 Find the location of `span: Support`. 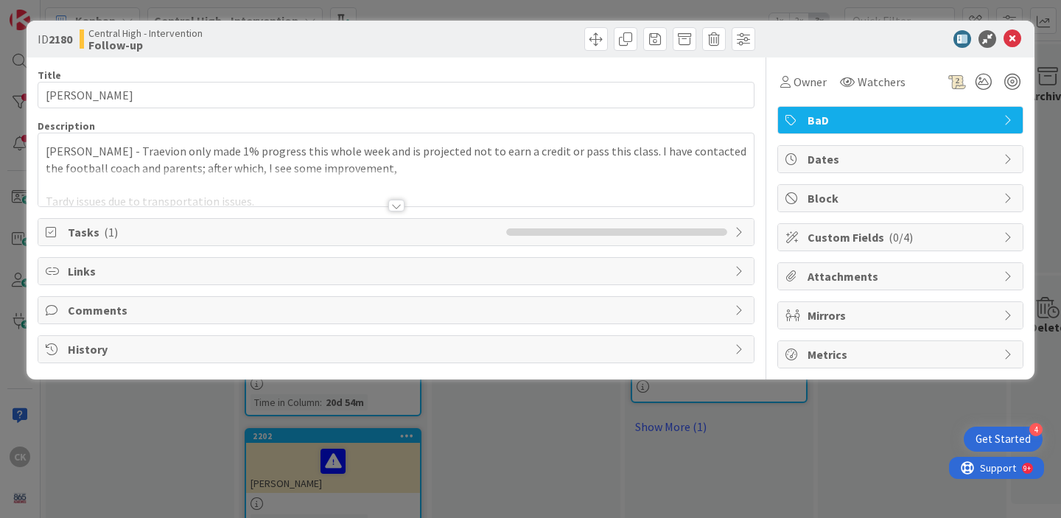

span: Support is located at coordinates (49, 11).